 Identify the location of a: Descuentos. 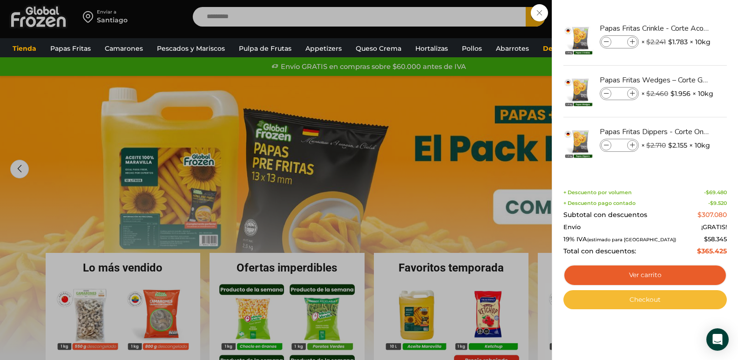
(563, 48).